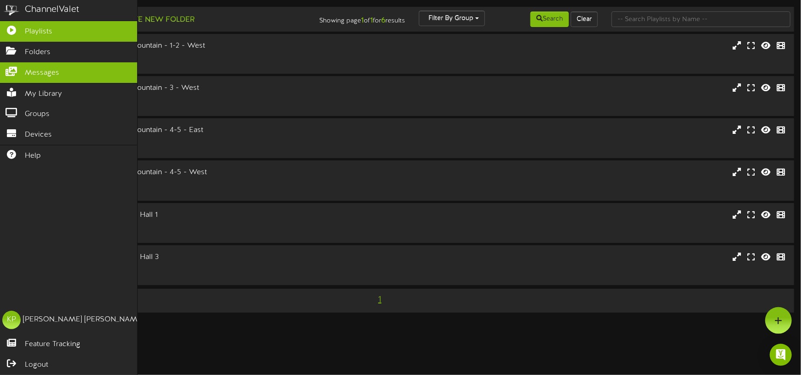  I want to click on input: -- Search Playlists by Name --, so click(701, 19).